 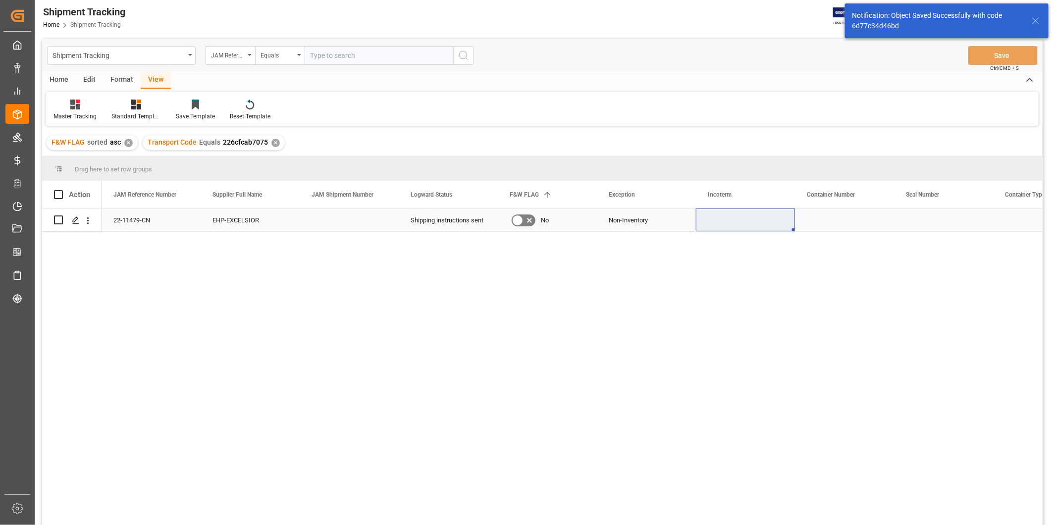 What do you see at coordinates (122, 80) in the screenshot?
I see `div: Format` at bounding box center [122, 80].